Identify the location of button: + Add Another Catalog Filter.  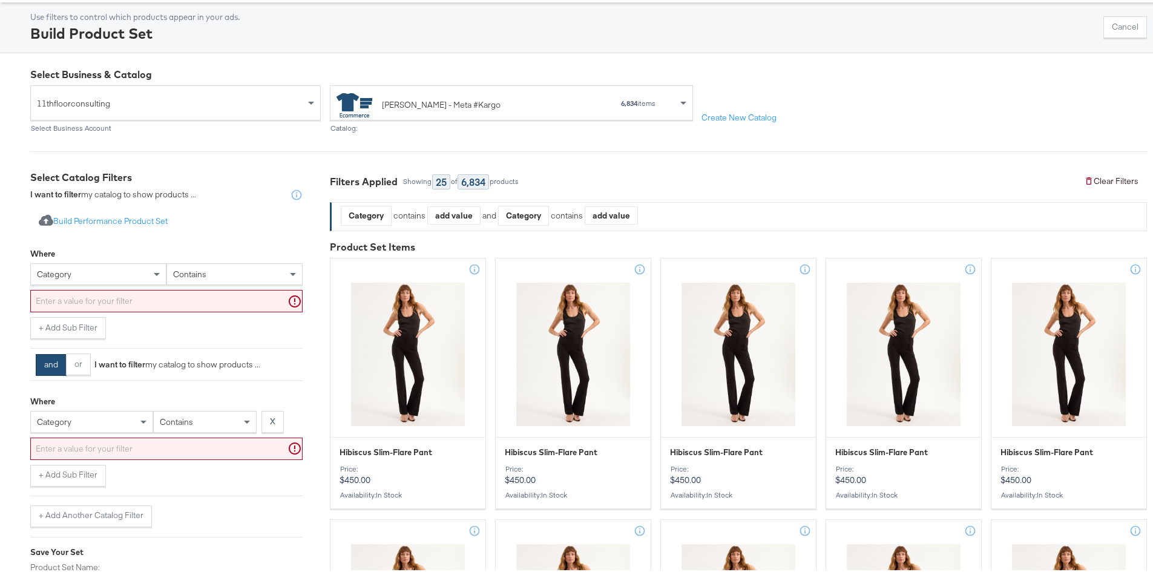
(91, 514).